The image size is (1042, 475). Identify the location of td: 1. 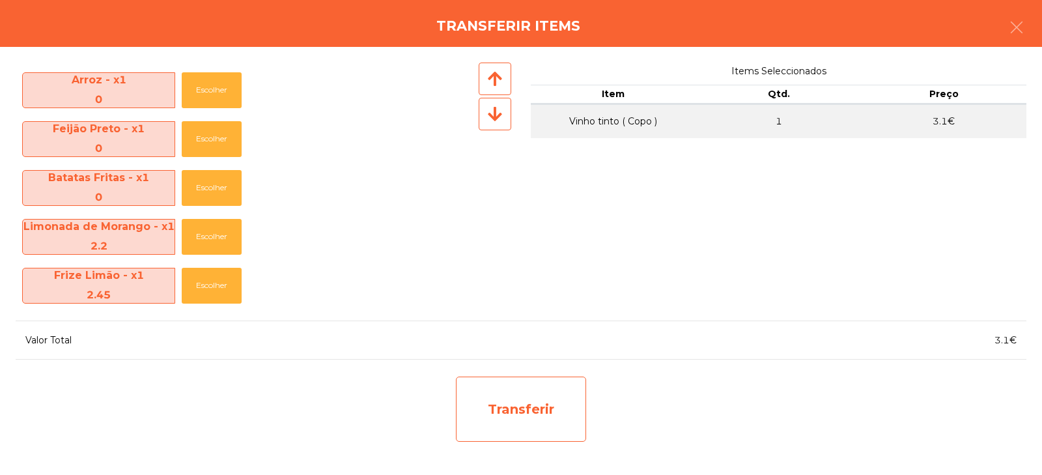
(779, 121).